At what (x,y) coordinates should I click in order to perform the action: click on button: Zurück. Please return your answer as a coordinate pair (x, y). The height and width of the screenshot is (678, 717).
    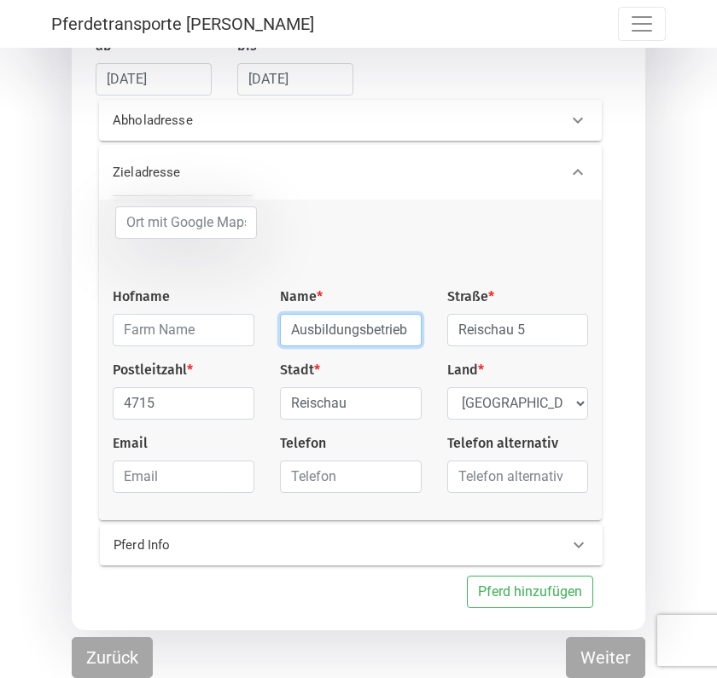
    Looking at the image, I should click on (112, 658).